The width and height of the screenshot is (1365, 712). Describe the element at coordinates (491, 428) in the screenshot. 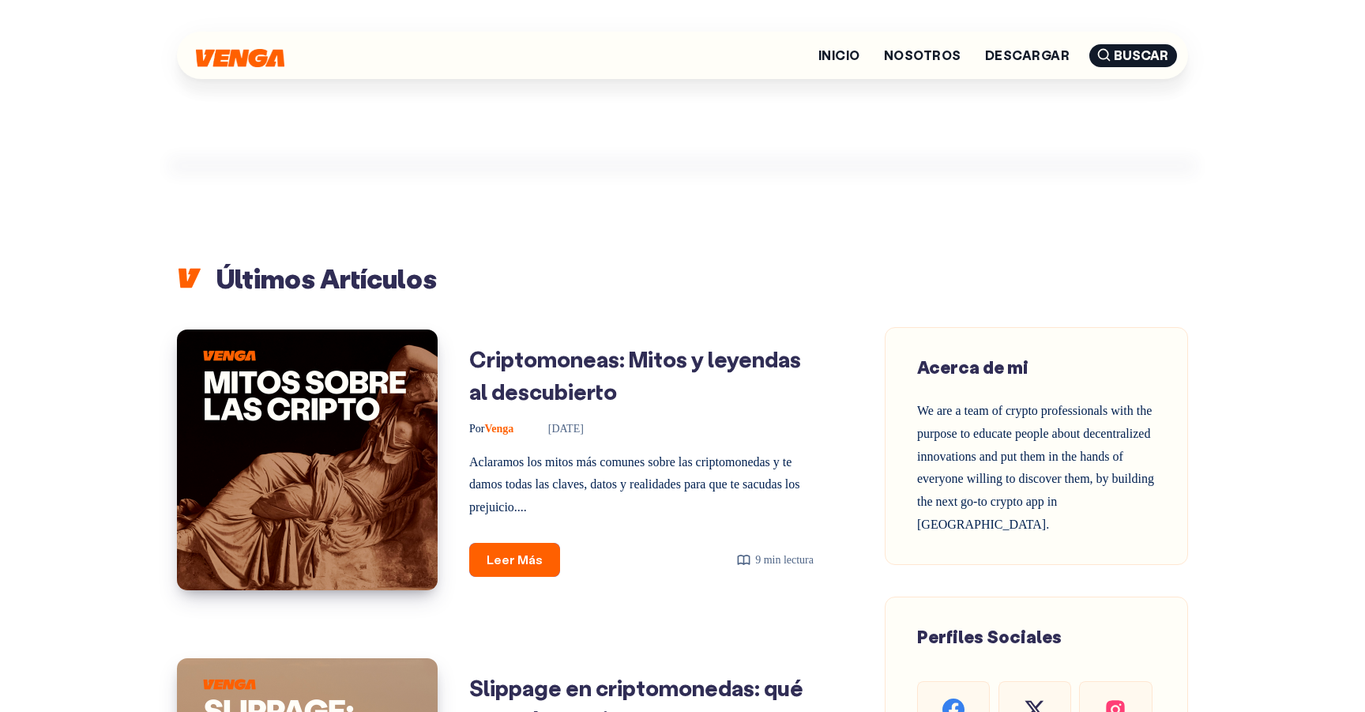

I see `span: Venga` at that location.